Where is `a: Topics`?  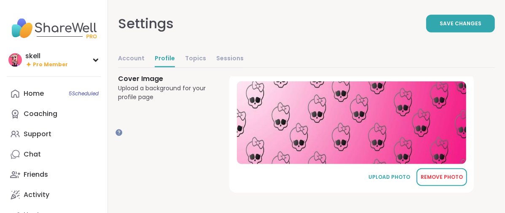 a: Topics is located at coordinates (195, 59).